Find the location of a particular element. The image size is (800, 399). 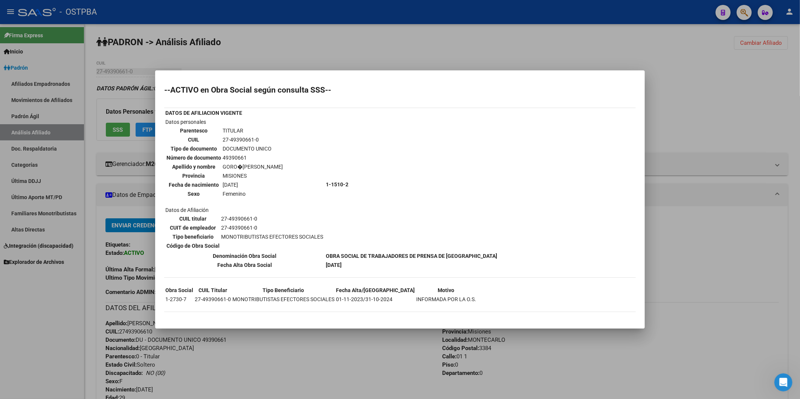

th: CUIL Titular is located at coordinates (213, 291).